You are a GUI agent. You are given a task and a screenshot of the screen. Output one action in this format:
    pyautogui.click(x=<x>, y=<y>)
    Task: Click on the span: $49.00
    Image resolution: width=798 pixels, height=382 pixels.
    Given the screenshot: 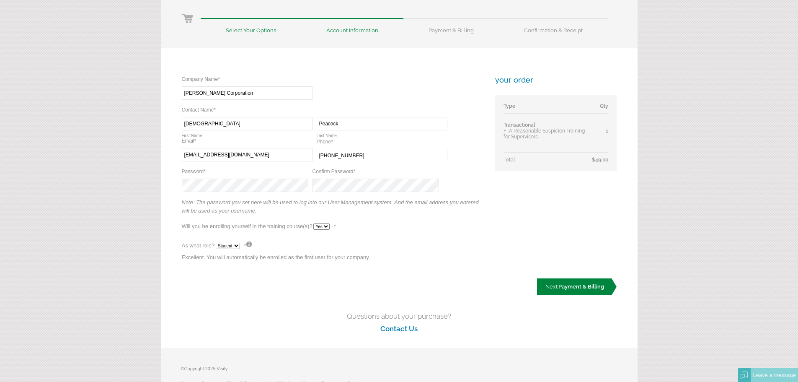 What is the action you would take?
    pyautogui.click(x=600, y=160)
    